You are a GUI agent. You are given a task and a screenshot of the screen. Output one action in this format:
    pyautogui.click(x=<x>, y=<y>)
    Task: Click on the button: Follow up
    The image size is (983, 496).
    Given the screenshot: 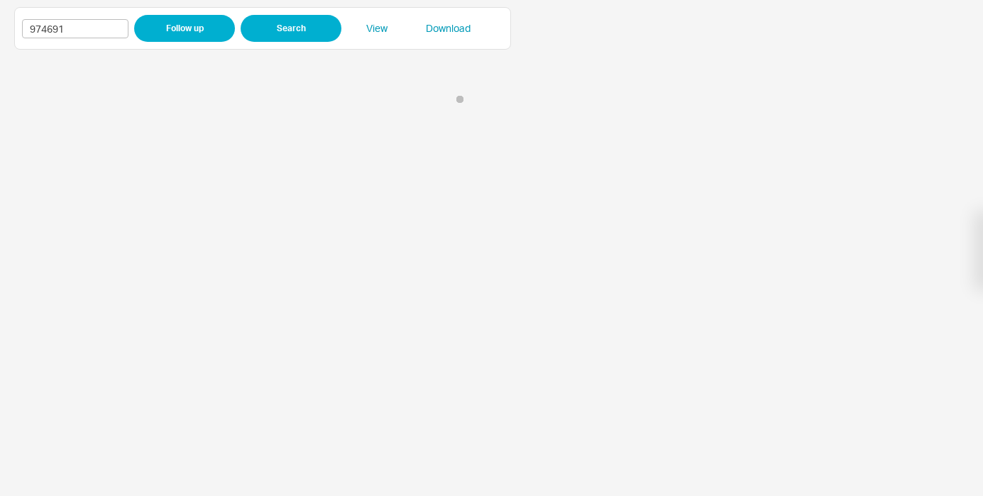 What is the action you would take?
    pyautogui.click(x=185, y=28)
    